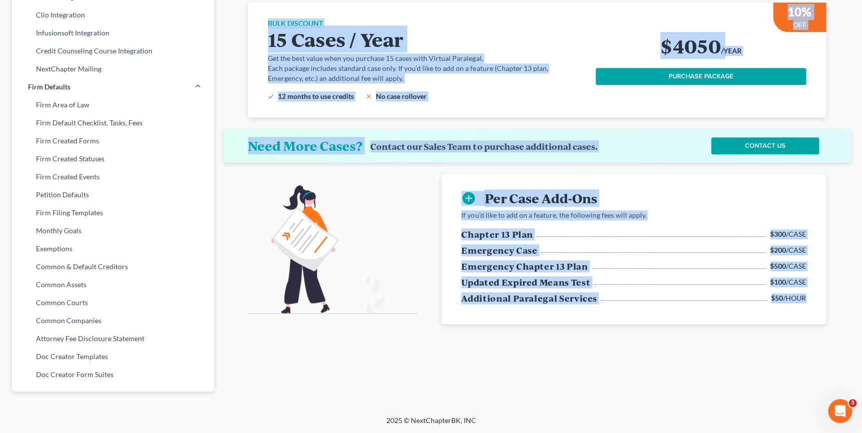  What do you see at coordinates (778, 234) in the screenshot?
I see `b: $300` at bounding box center [778, 234].